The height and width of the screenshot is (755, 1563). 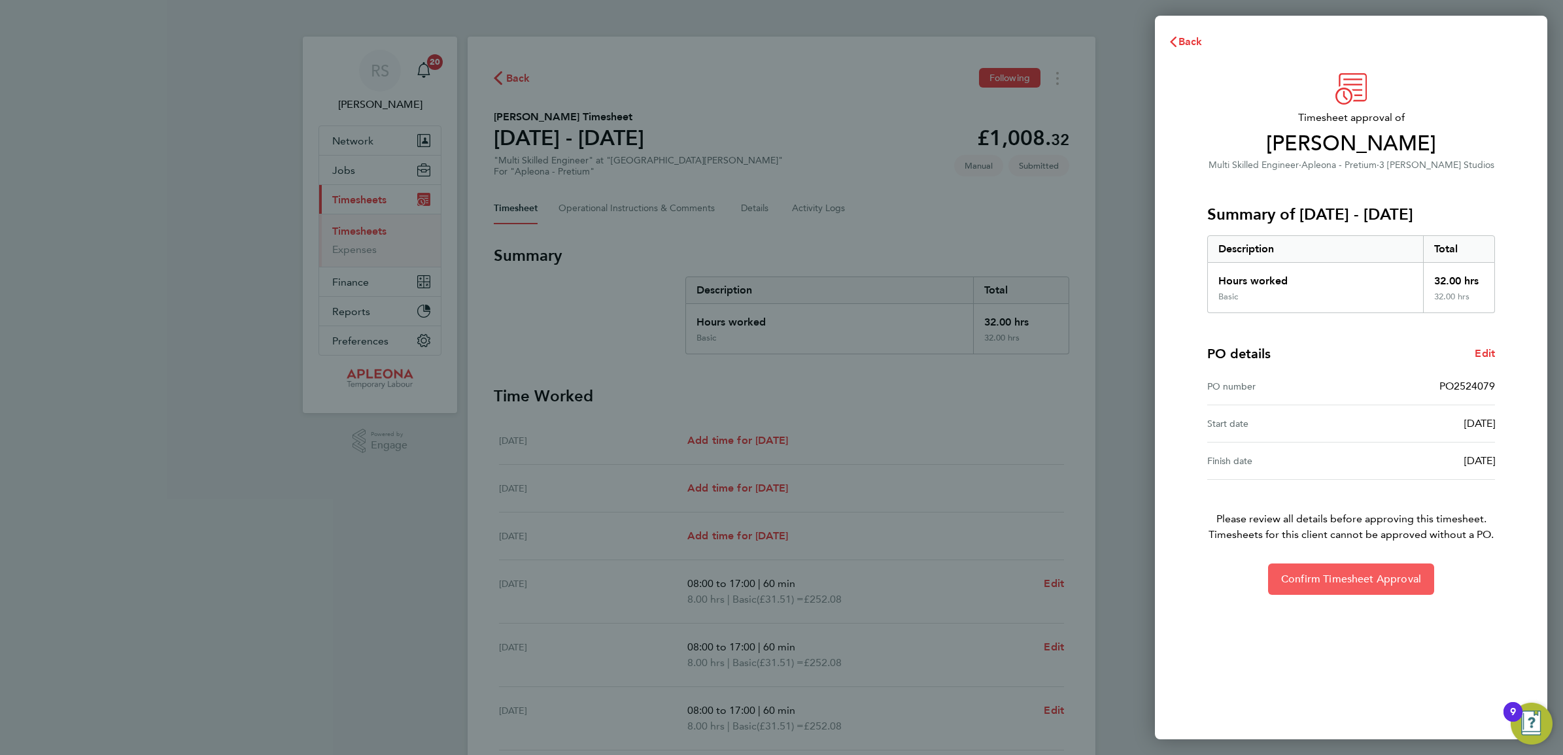 I want to click on div: Basic, so click(x=1228, y=297).